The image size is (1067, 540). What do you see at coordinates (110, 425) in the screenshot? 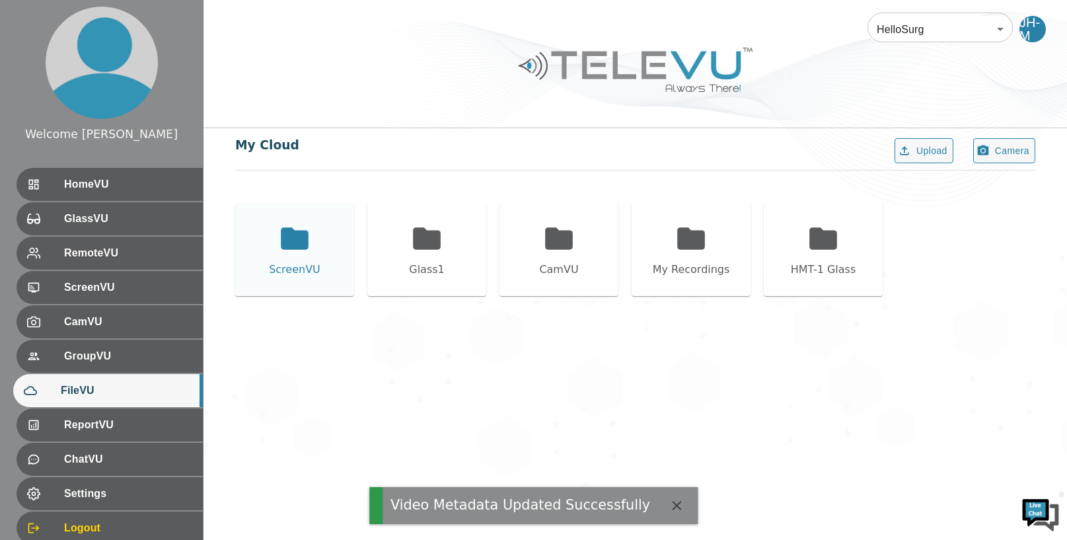
I see `div: ReportVU` at bounding box center [110, 425].